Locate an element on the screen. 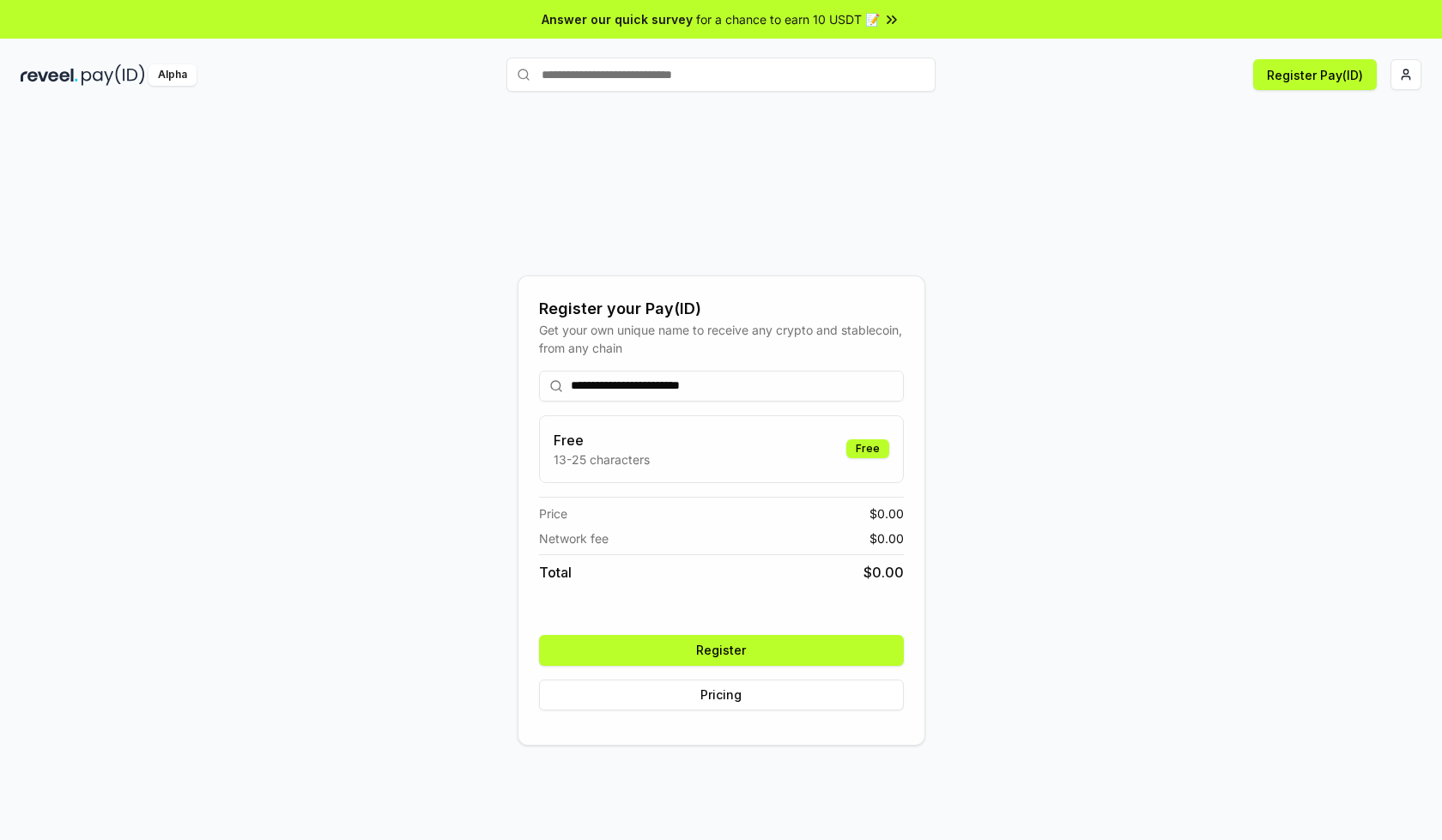 This screenshot has width=1442, height=840. button: Register Pay(ID) is located at coordinates (1315, 75).